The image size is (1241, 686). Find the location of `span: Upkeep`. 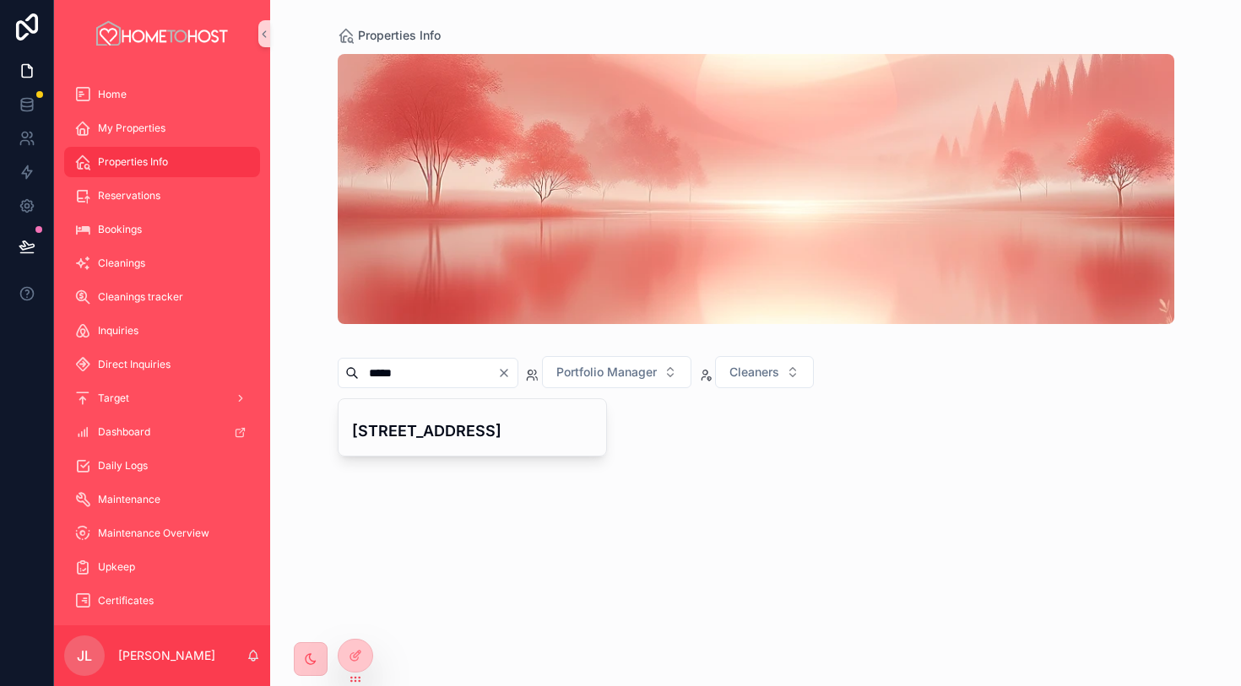

span: Upkeep is located at coordinates (116, 567).